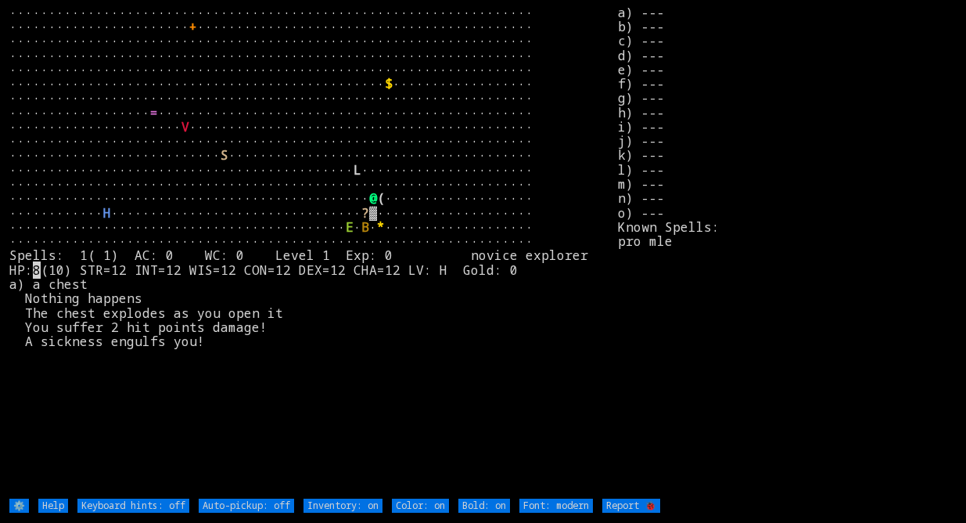 This screenshot has width=966, height=523. I want to click on font: E, so click(350, 227).